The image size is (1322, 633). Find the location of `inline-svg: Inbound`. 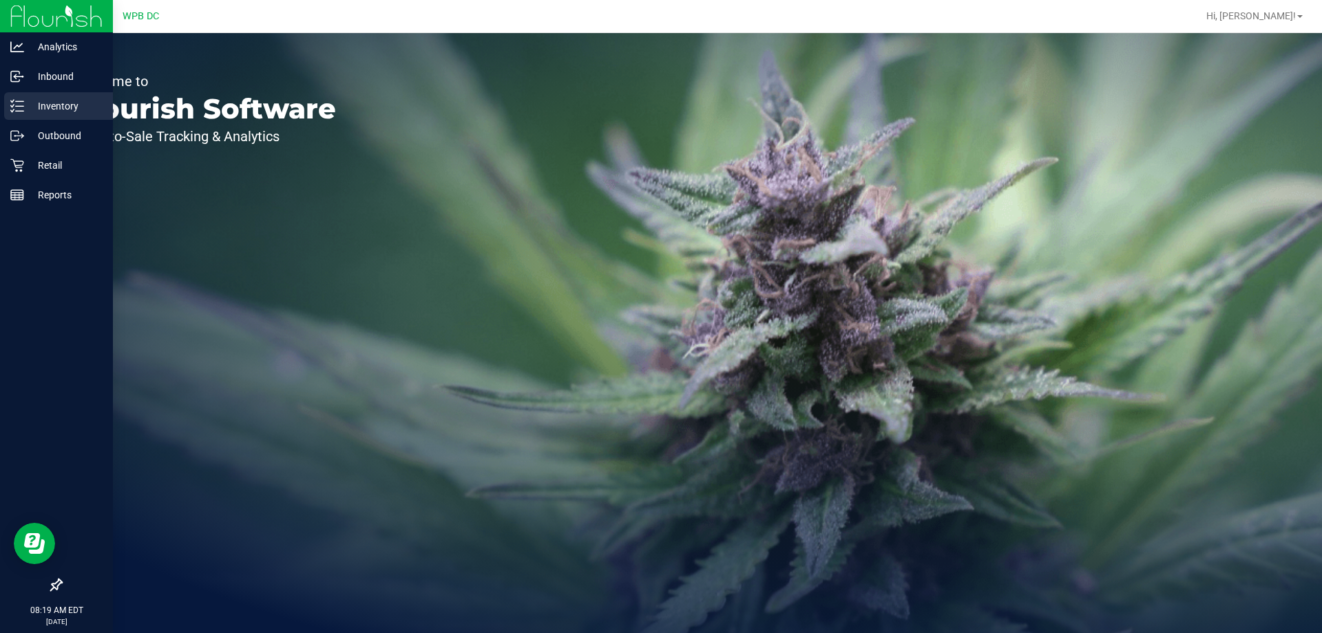

inline-svg: Inbound is located at coordinates (17, 76).